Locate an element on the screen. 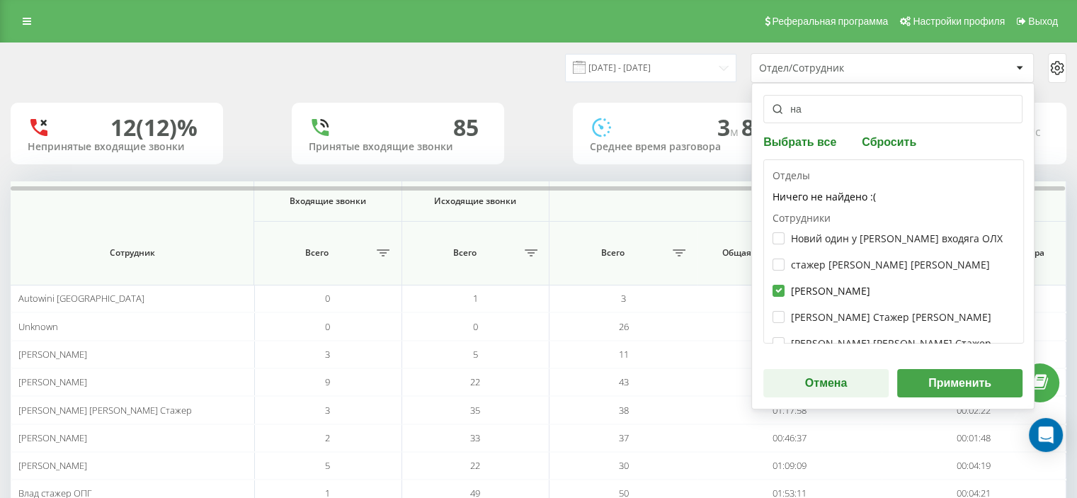  span: м is located at coordinates (736, 132).